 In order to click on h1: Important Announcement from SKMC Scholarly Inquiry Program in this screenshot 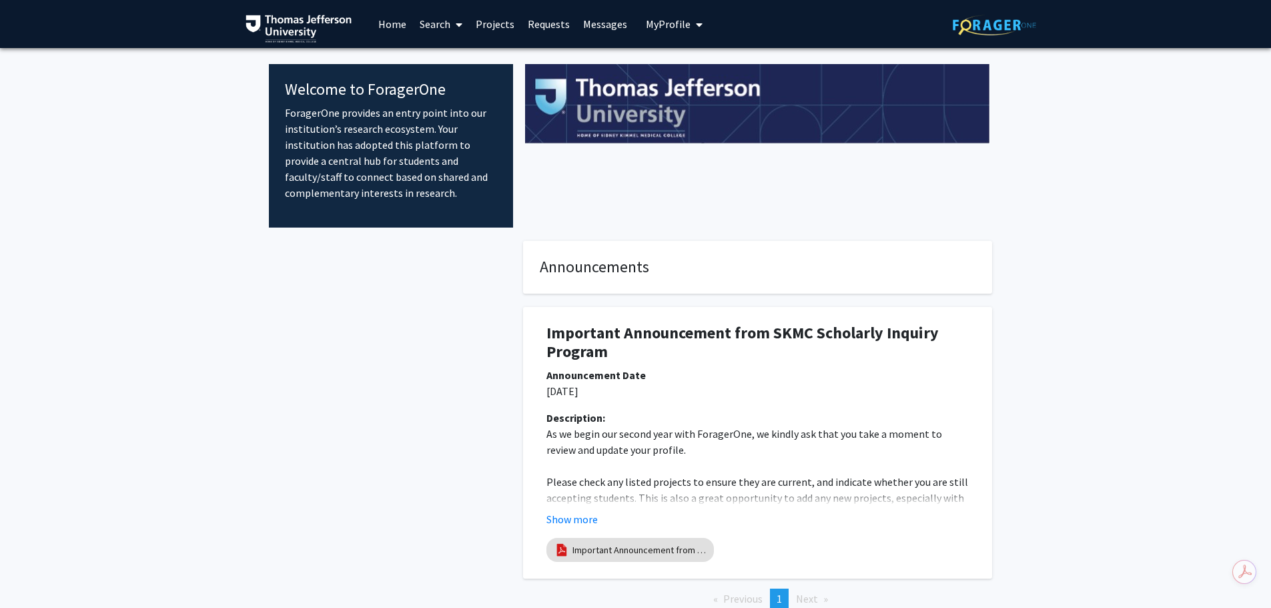, I will do `click(757, 343)`.